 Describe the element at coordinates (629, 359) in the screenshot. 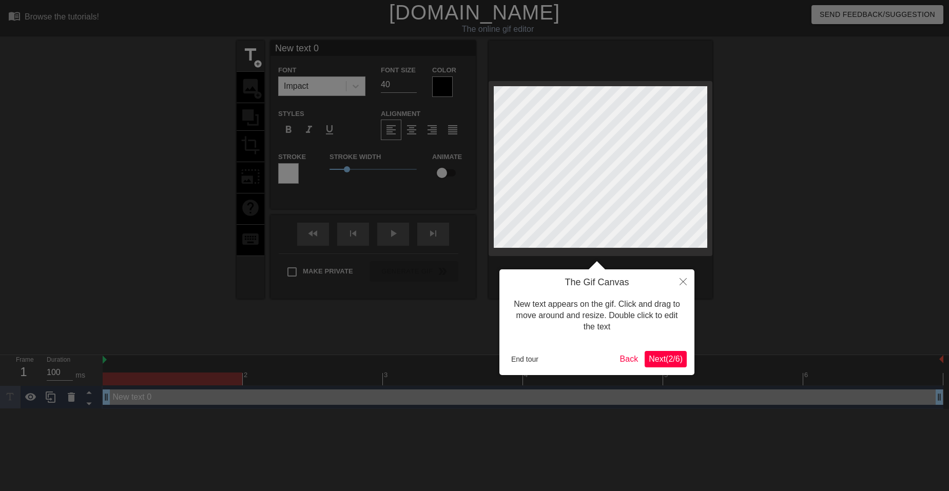

I see `button: Back` at that location.